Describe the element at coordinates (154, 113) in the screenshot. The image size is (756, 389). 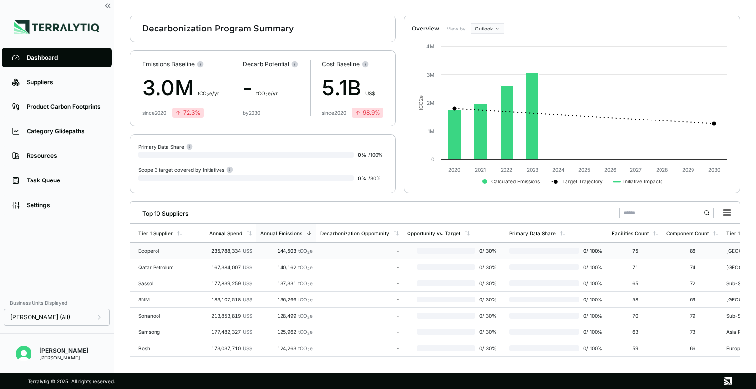
I see `div: since 2020` at that location.